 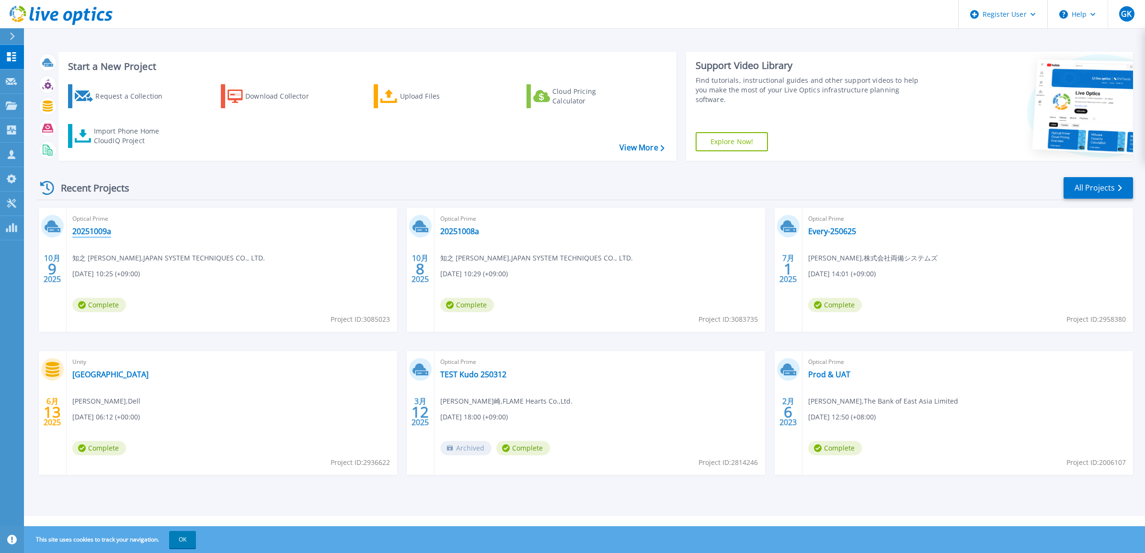 I want to click on span: Project ID: 2958380, so click(x=1096, y=320).